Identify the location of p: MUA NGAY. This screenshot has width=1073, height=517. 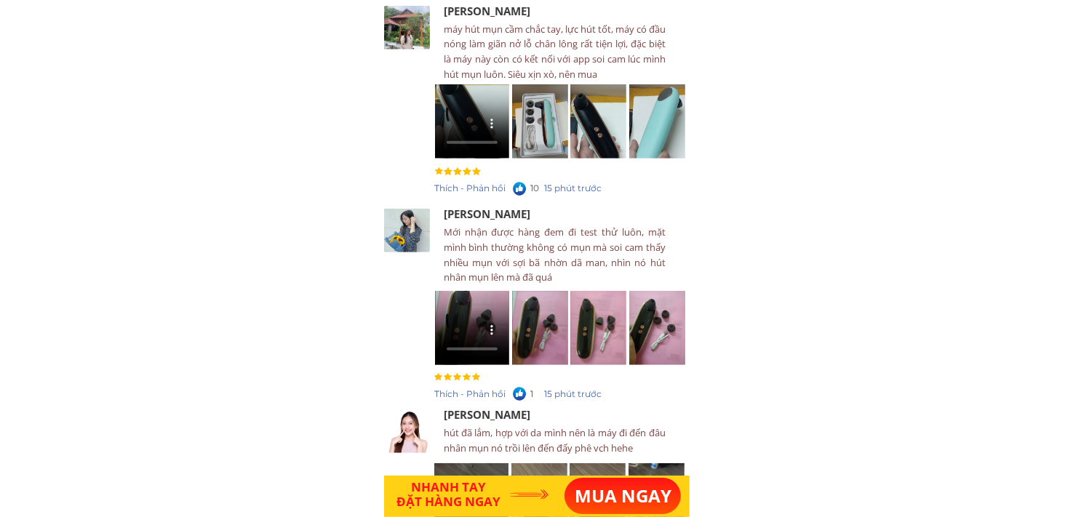
(623, 496).